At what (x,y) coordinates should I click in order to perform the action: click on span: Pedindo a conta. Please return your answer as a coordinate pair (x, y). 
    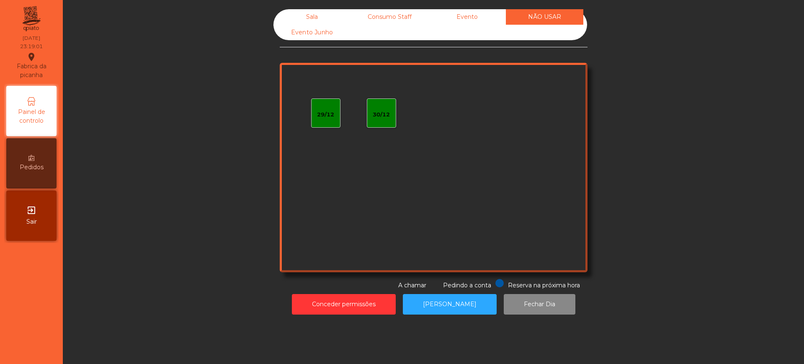
    Looking at the image, I should click on (467, 285).